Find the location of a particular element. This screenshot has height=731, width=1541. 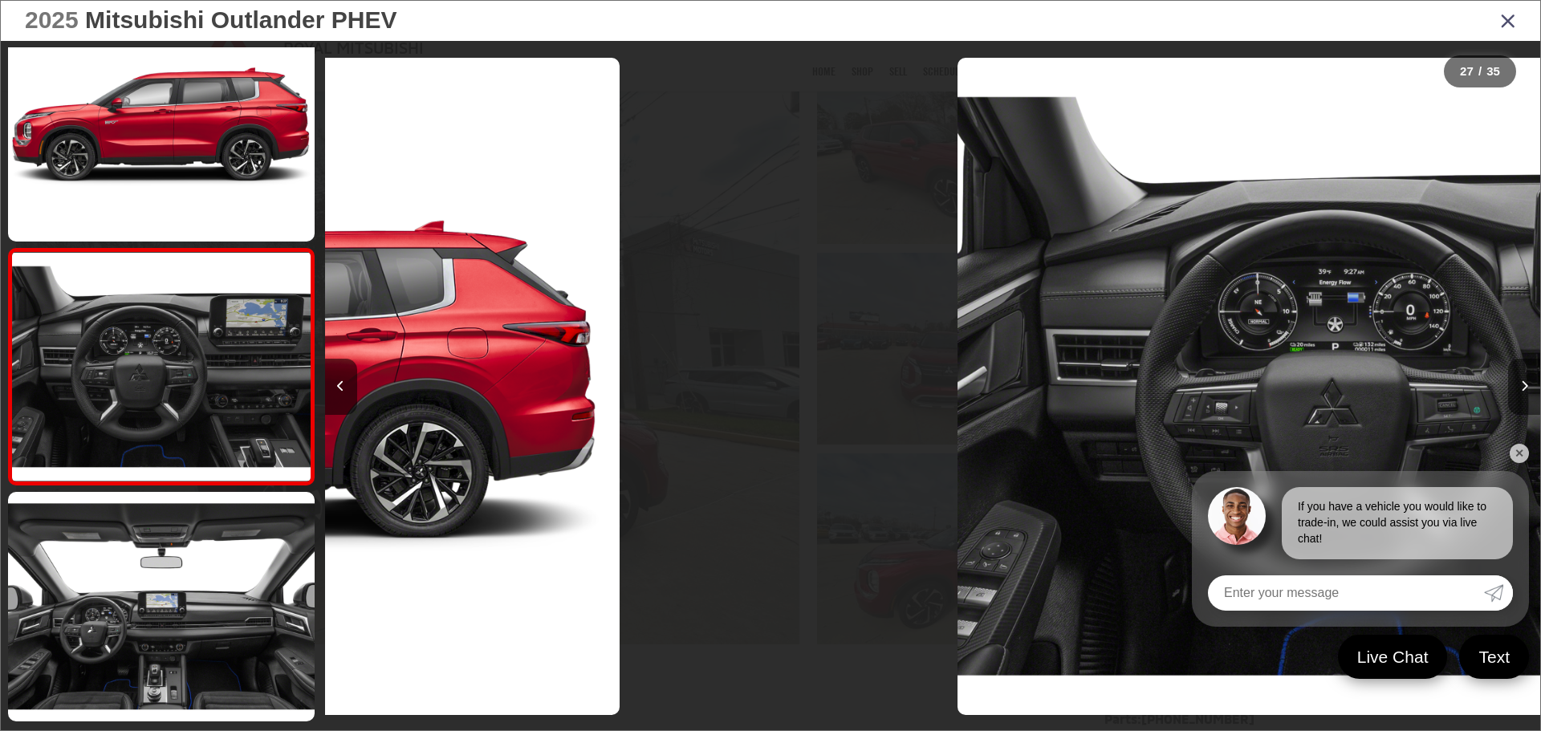

div: If you have a vehicle you would like to trade-in, we could assist you via live chat! is located at coordinates (1397, 523).